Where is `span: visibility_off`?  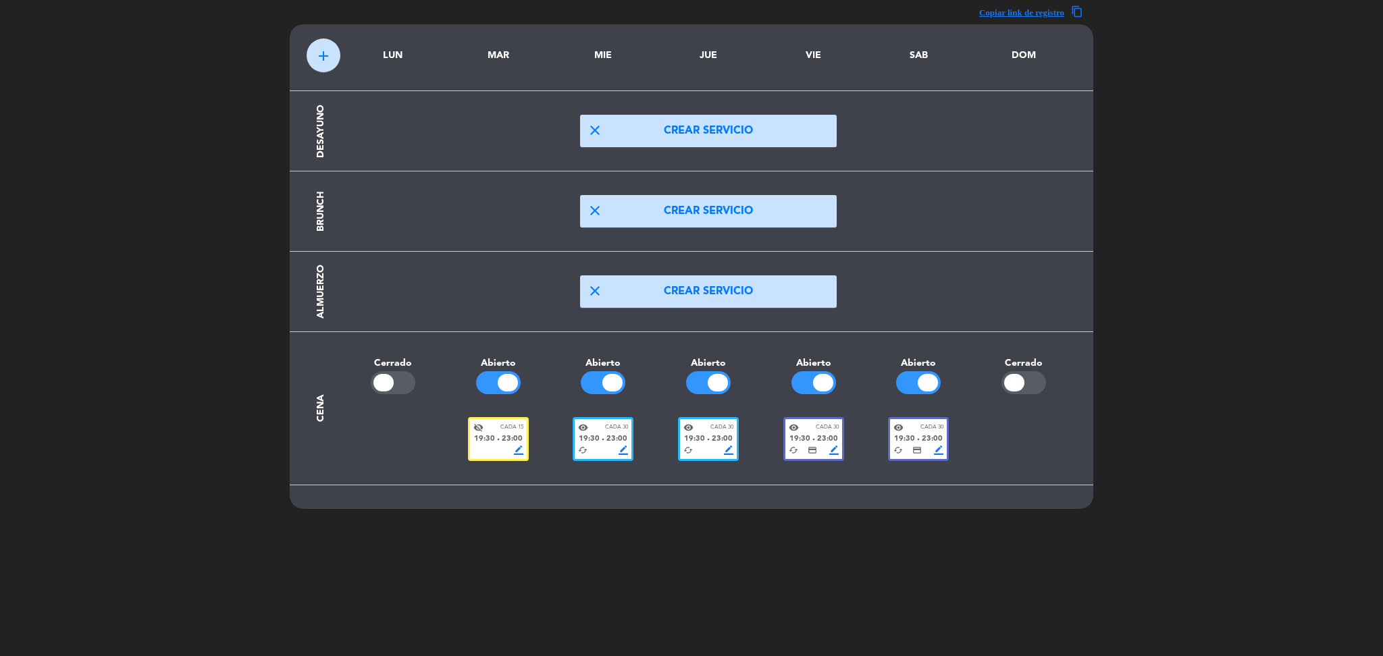 span: visibility_off is located at coordinates (478, 427).